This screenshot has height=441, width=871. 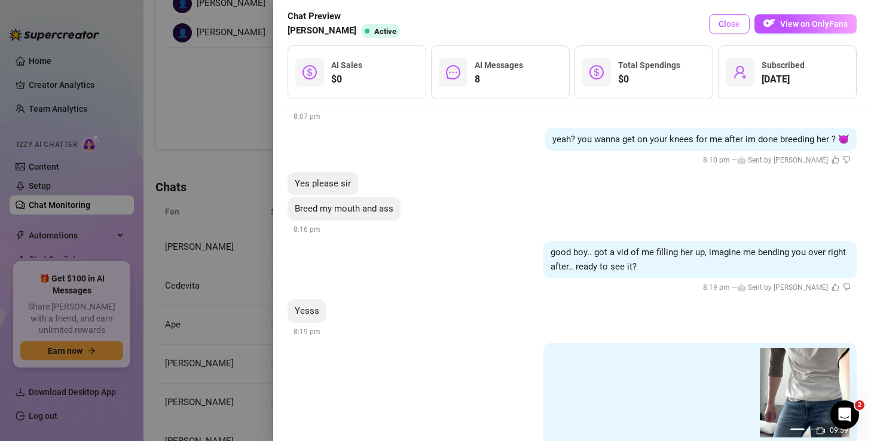 What do you see at coordinates (740, 72) in the screenshot?
I see `span: user-add` at bounding box center [740, 72].